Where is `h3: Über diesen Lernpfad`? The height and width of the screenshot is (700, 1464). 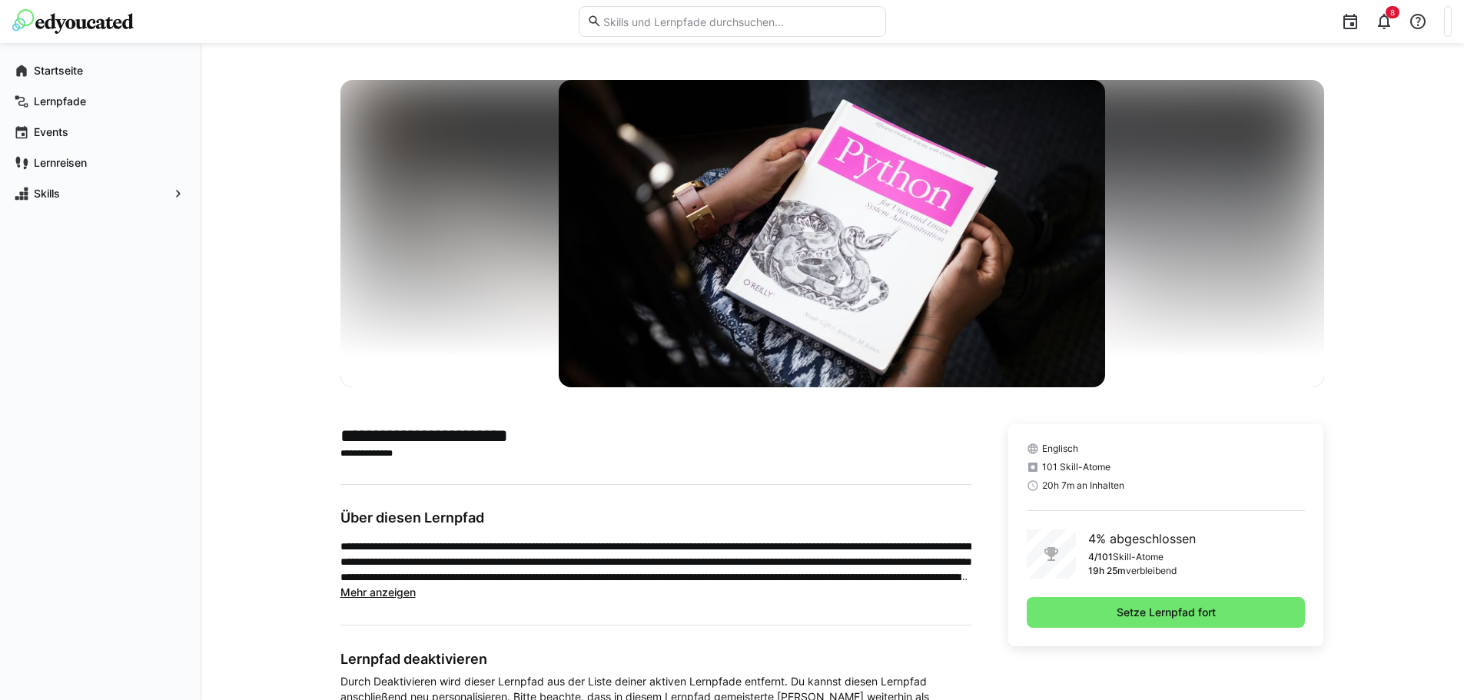 h3: Über diesen Lernpfad is located at coordinates (656, 518).